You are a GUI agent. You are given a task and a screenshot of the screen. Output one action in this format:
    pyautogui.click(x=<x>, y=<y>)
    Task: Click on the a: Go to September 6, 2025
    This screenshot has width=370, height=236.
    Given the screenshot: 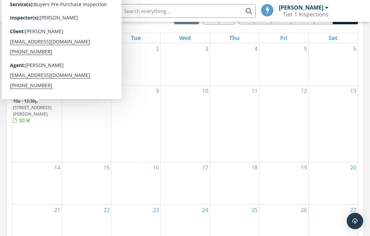 What is the action you would take?
    pyautogui.click(x=354, y=49)
    